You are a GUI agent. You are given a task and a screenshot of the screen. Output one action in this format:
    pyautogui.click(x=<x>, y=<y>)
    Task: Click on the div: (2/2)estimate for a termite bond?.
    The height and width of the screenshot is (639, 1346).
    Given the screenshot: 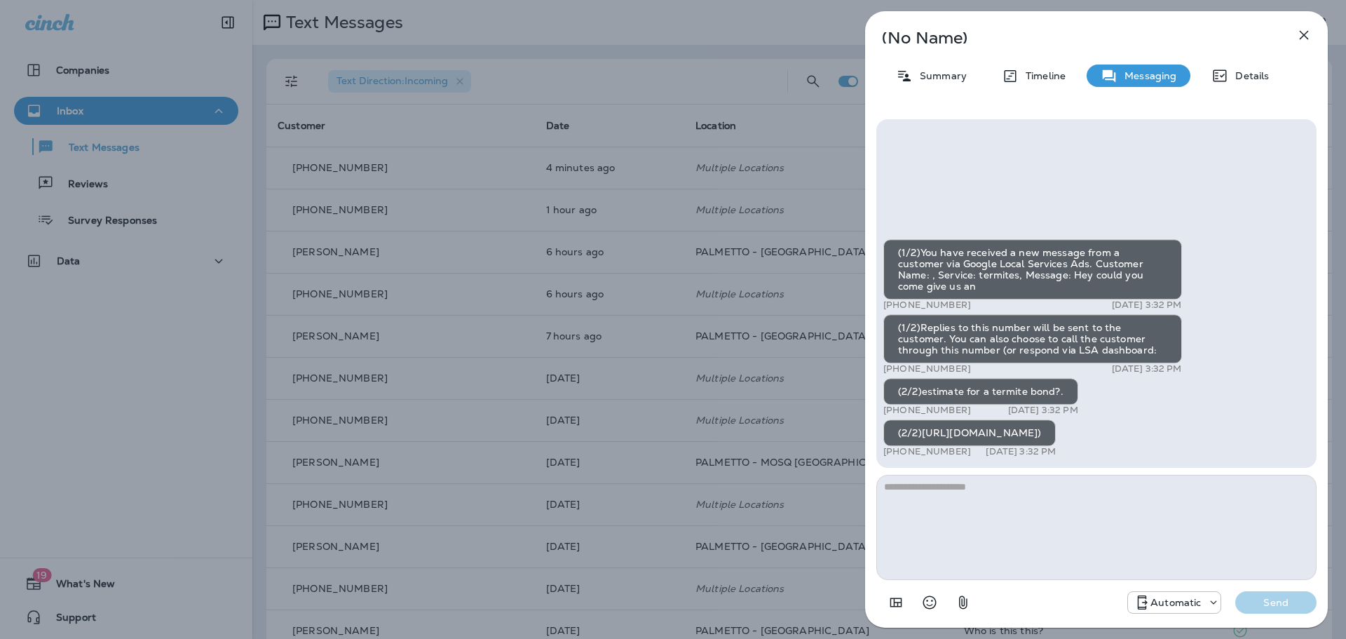 What is the action you would take?
    pyautogui.click(x=981, y=391)
    